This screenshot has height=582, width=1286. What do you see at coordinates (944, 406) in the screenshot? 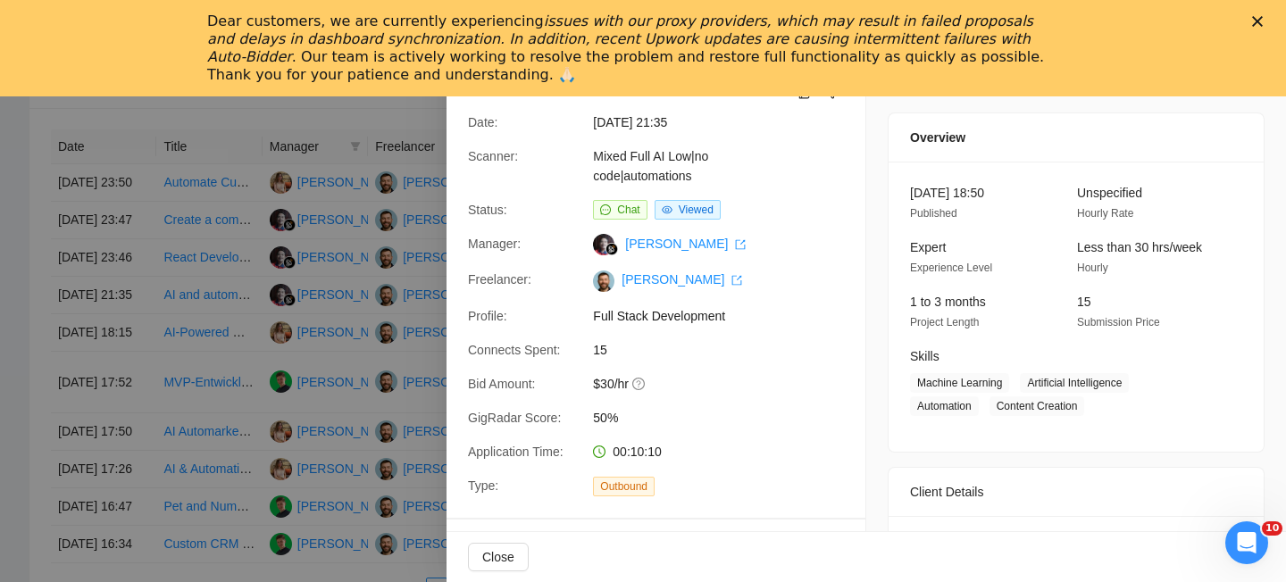
I see `span: Automation` at bounding box center [944, 406].